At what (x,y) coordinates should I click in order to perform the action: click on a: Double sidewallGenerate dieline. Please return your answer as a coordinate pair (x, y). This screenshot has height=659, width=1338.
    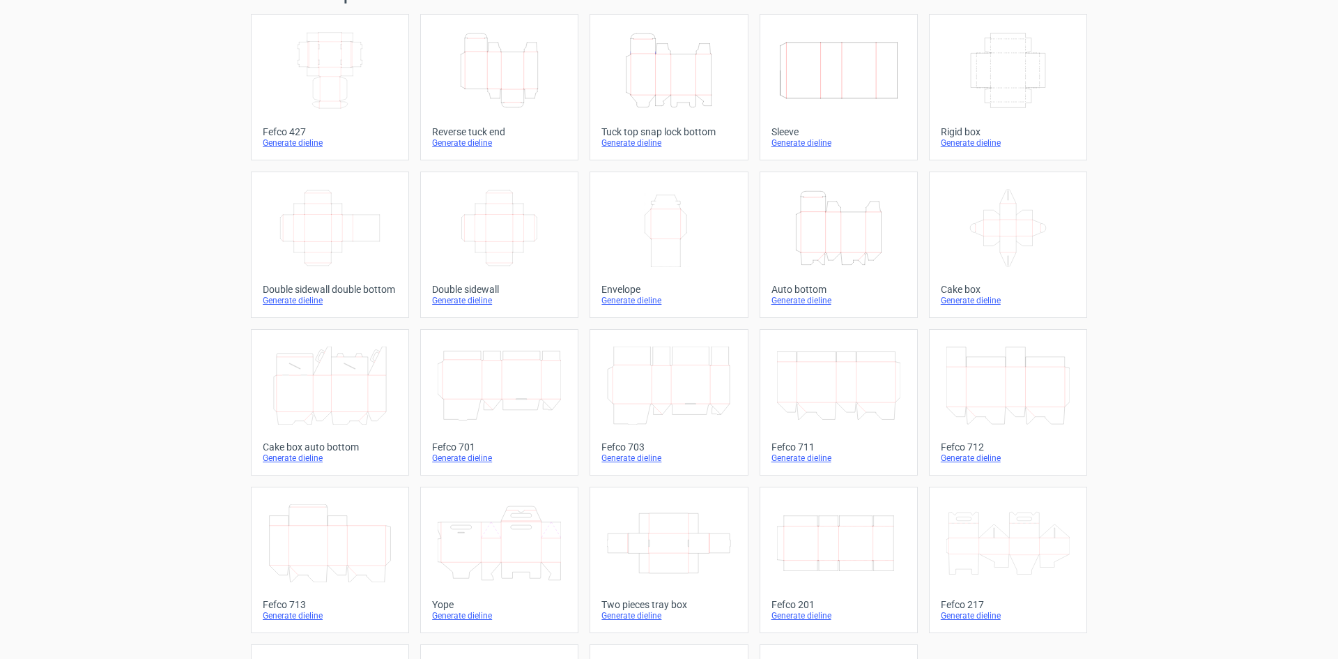
    Looking at the image, I should click on (499, 245).